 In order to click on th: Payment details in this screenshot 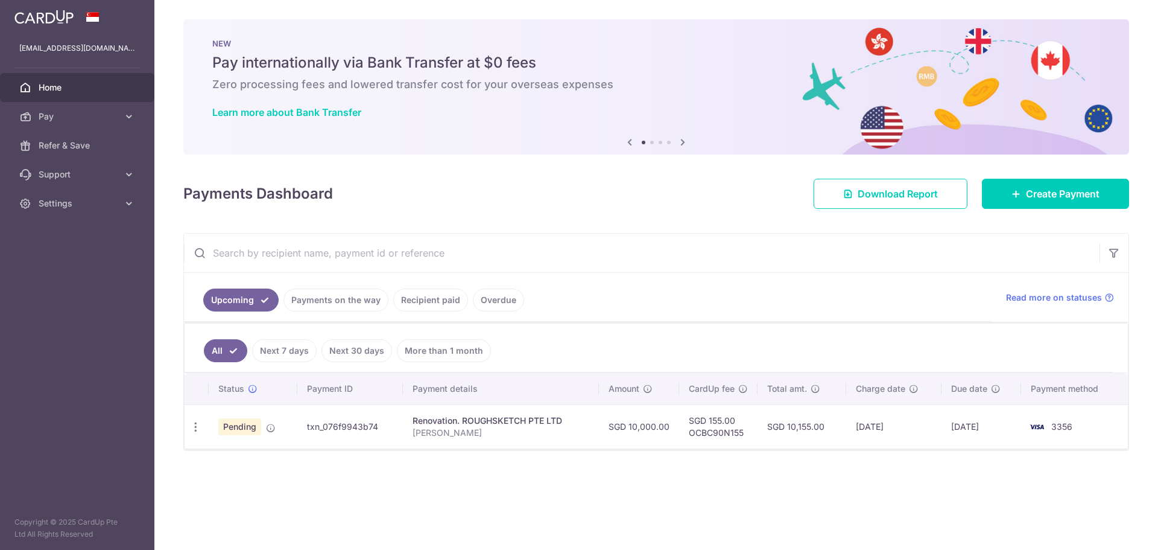, I will do `click(501, 389)`.